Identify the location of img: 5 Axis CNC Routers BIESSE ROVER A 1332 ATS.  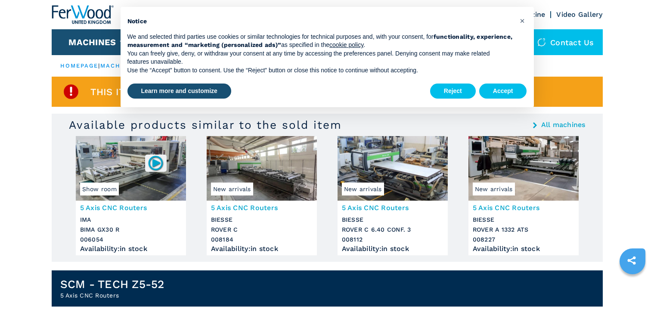
(523, 168).